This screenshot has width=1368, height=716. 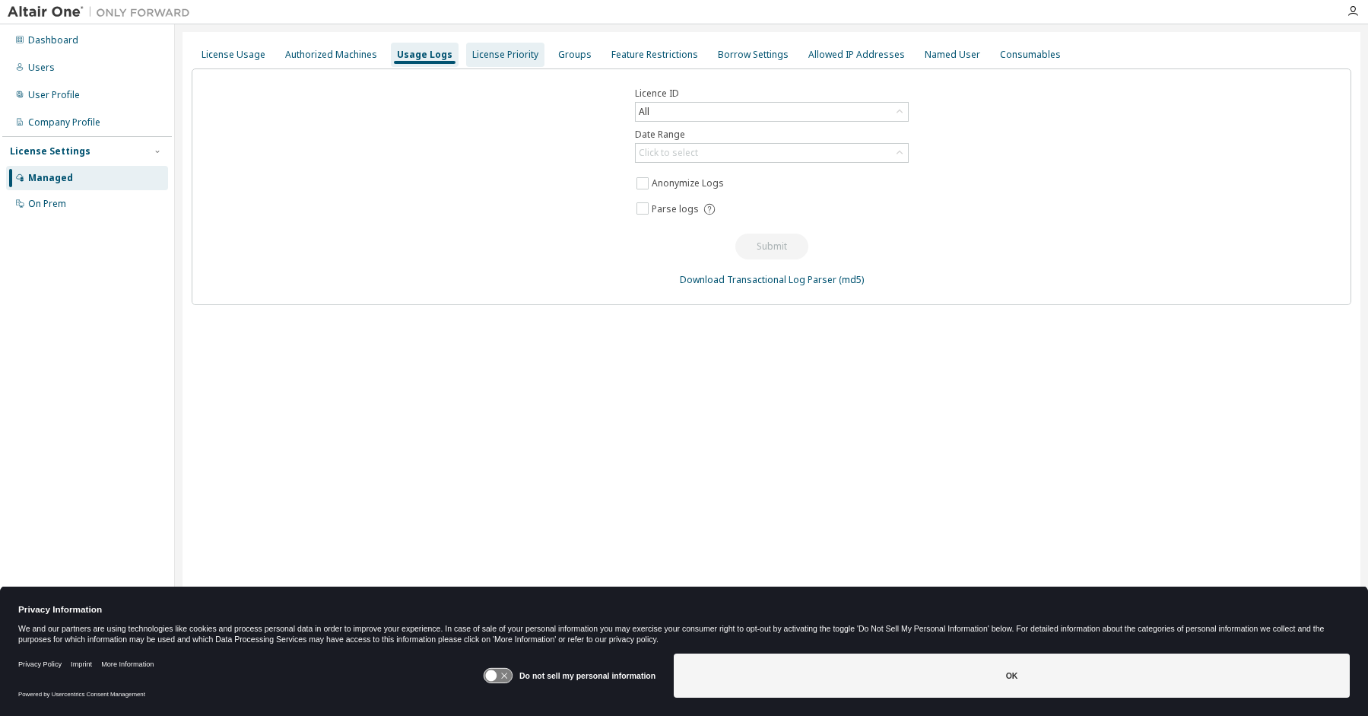 What do you see at coordinates (234, 55) in the screenshot?
I see `div: License Usage` at bounding box center [234, 55].